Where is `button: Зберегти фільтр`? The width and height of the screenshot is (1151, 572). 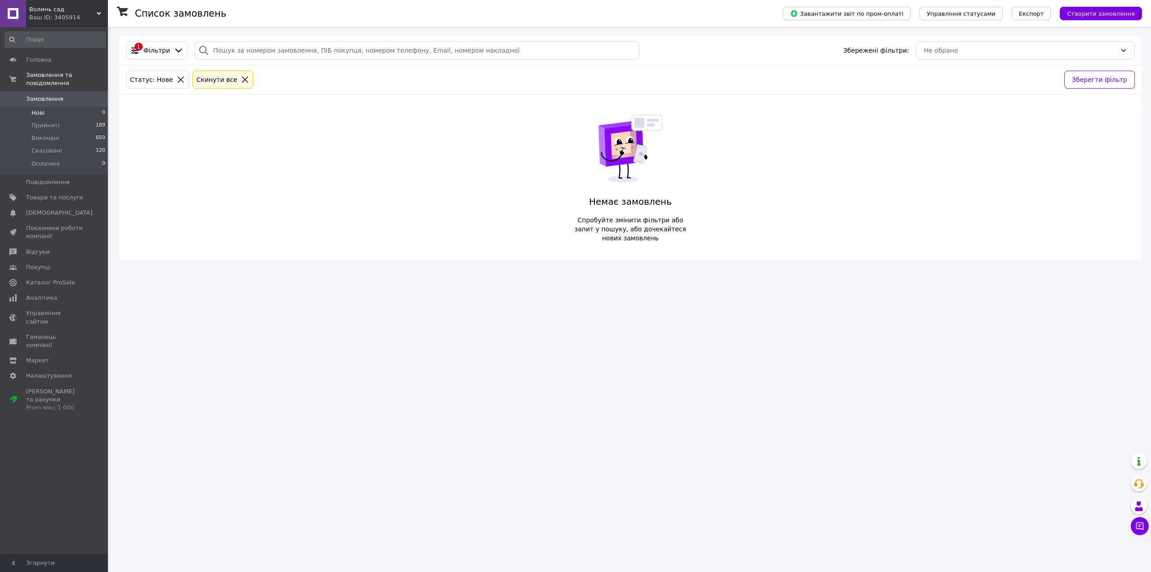
button: Зберегти фільтр is located at coordinates (1100, 80).